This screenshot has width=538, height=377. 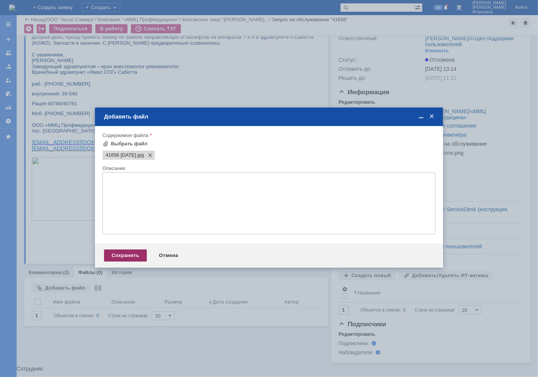 I want to click on div: Выбрать файл, so click(x=129, y=144).